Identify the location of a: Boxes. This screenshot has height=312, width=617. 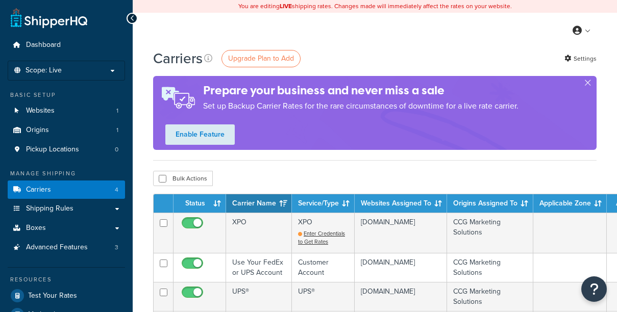
(66, 228).